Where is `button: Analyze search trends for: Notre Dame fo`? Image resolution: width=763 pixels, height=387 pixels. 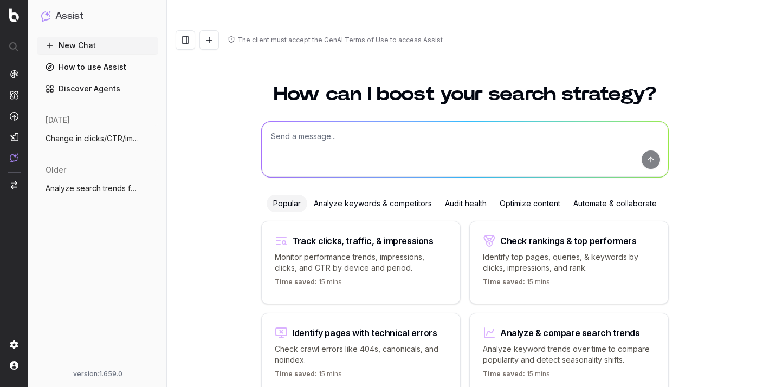 button: Analyze search trends for: Notre Dame fo is located at coordinates (98, 189).